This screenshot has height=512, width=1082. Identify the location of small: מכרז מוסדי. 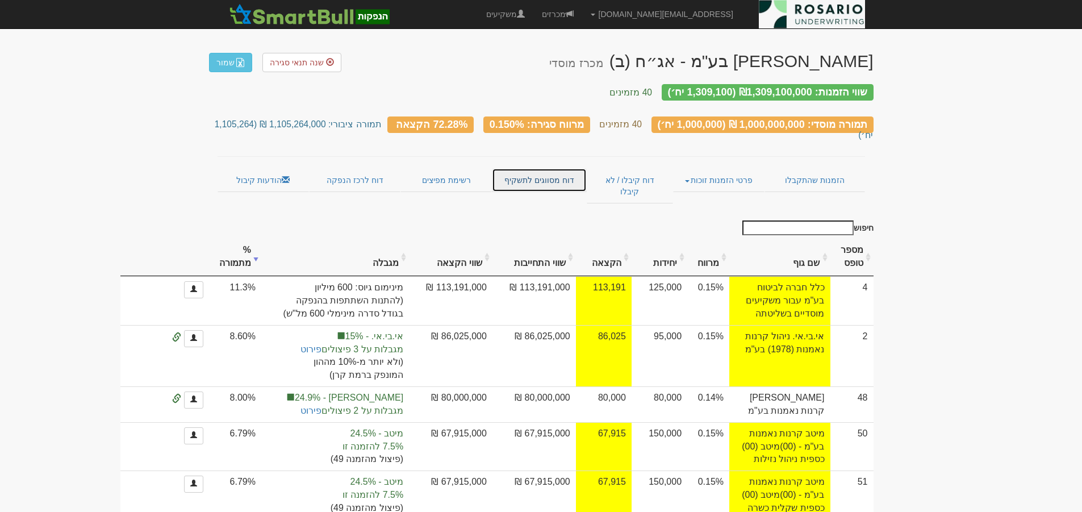
(576, 63).